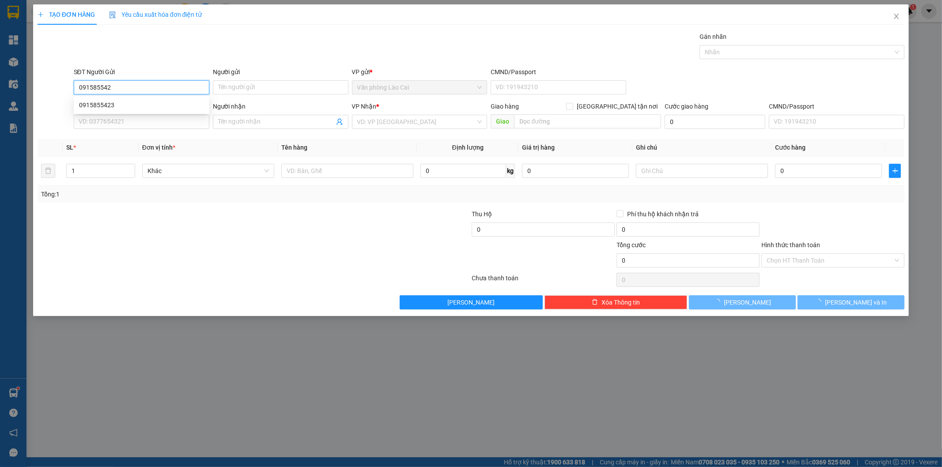 The image size is (942, 467). I want to click on button: delete, so click(48, 171).